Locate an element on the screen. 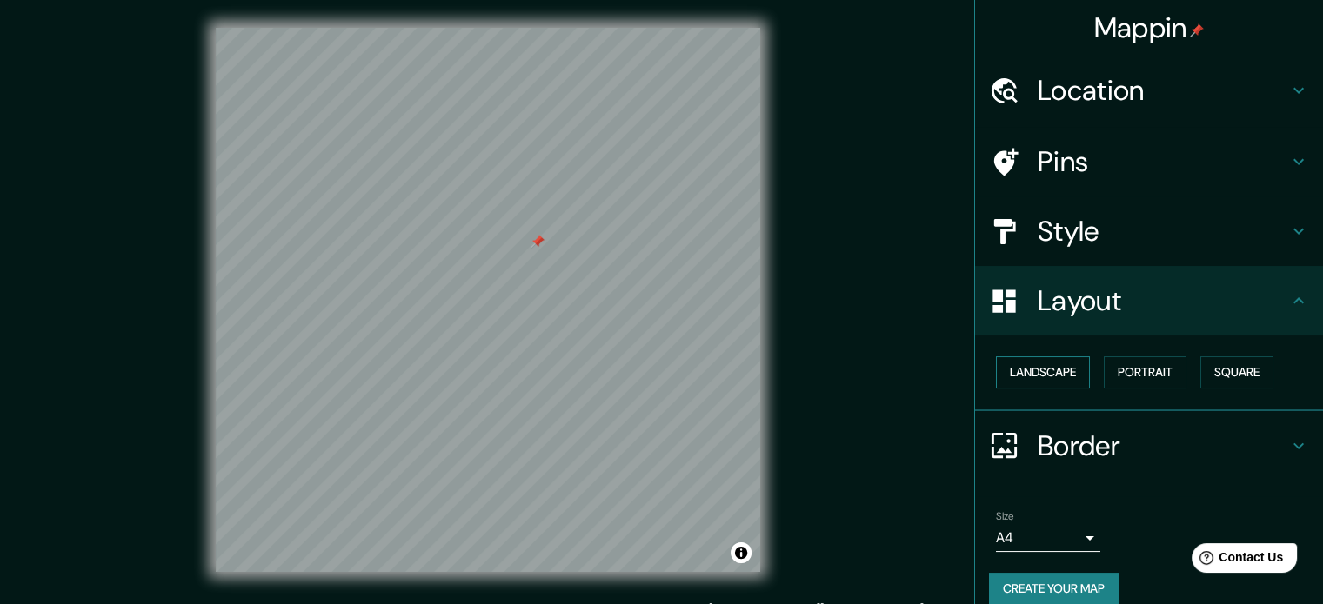 Image resolution: width=1323 pixels, height=604 pixels. label: Size is located at coordinates (1004, 516).